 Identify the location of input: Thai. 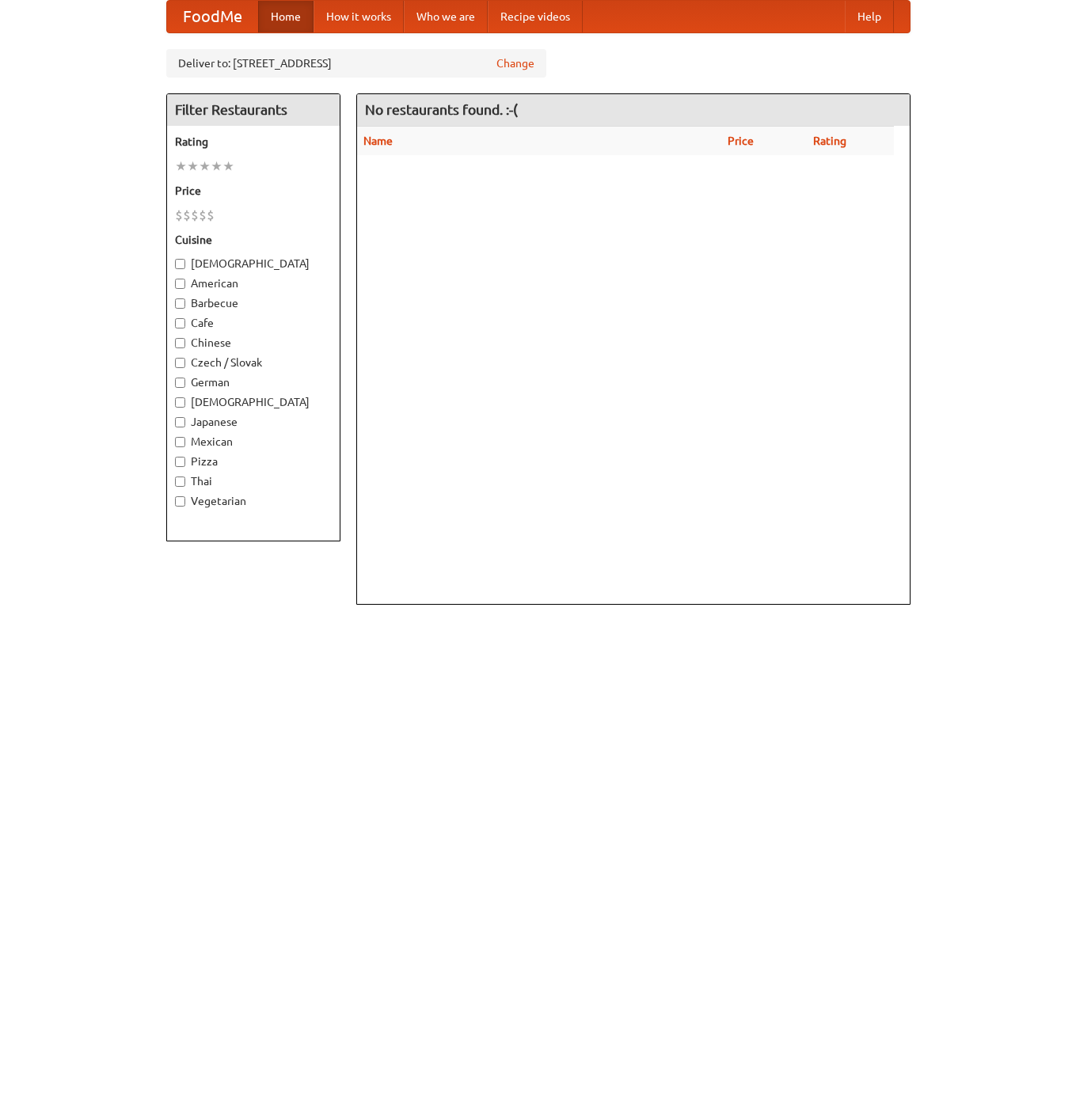
(179, 481).